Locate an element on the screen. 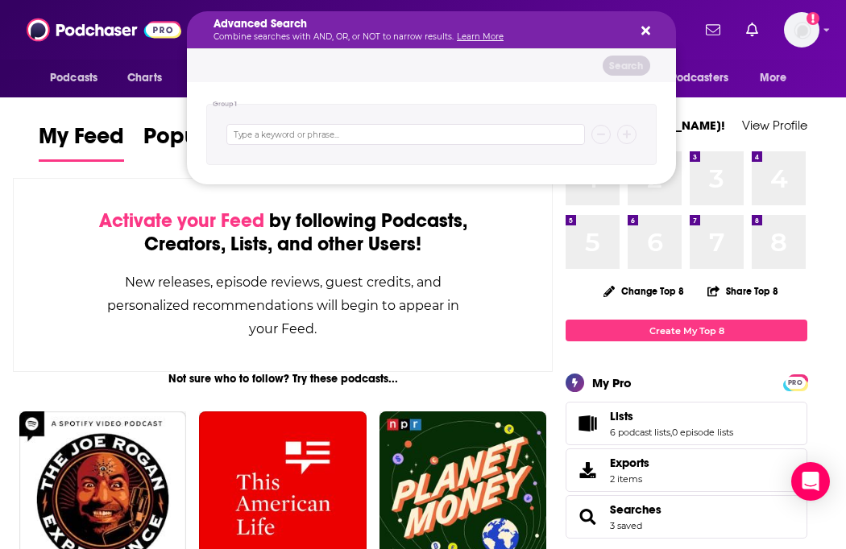  div: Search podcasts, credits, & more... is located at coordinates (446, 30).